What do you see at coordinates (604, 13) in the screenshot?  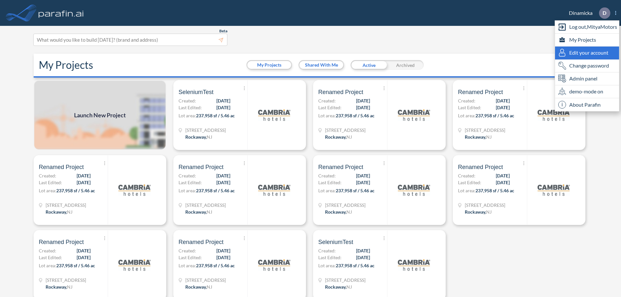 I see `p: D` at bounding box center [604, 13].